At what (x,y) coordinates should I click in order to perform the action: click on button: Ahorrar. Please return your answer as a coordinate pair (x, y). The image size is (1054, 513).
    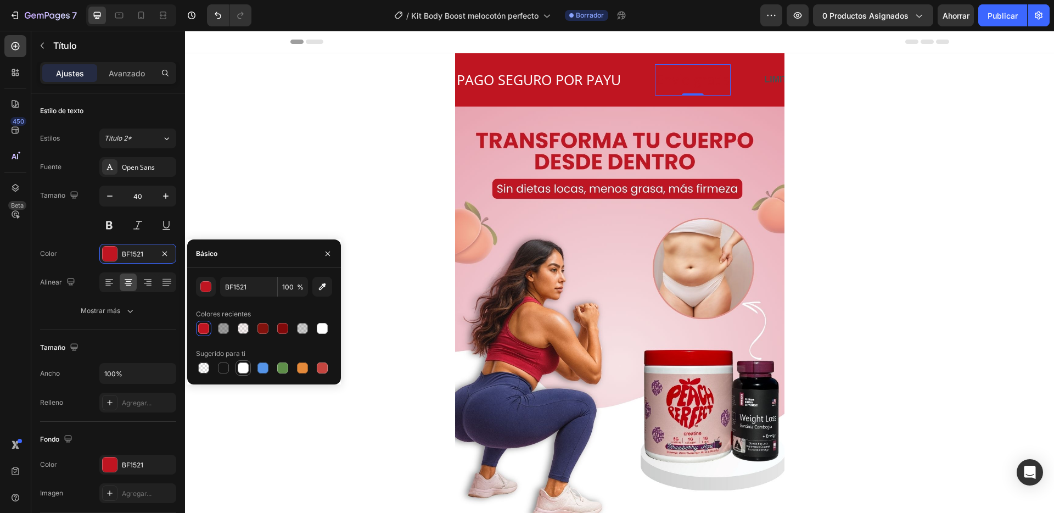
    Looking at the image, I should click on (955, 15).